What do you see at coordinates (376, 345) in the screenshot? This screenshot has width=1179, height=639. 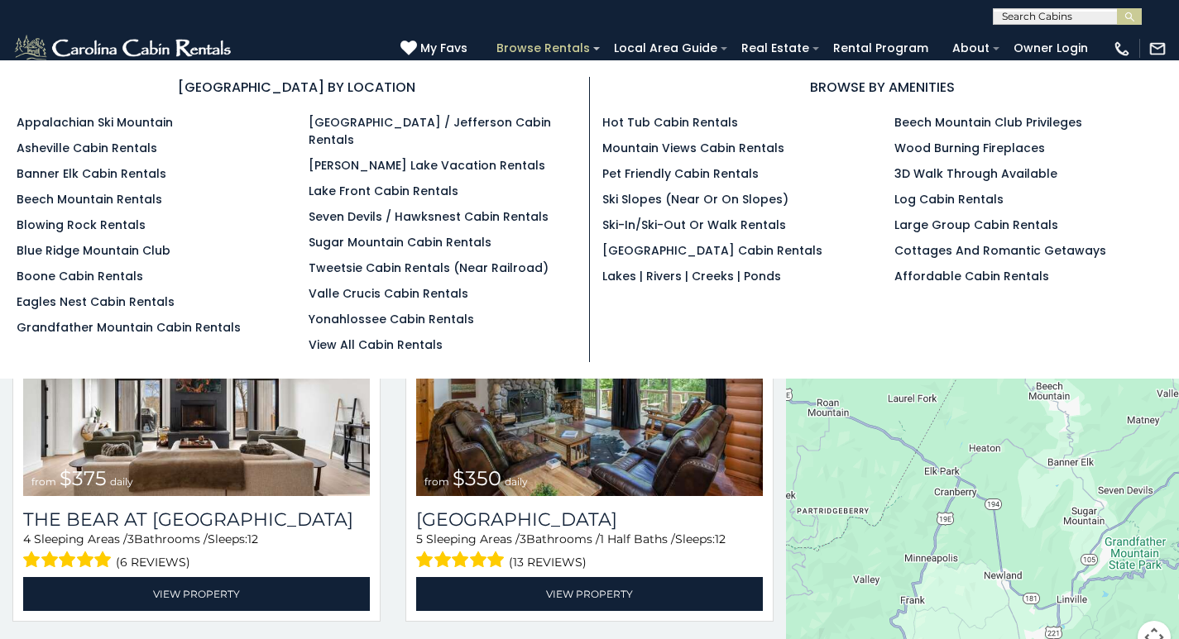 I see `a: View All Cabin Rentals` at bounding box center [376, 345].